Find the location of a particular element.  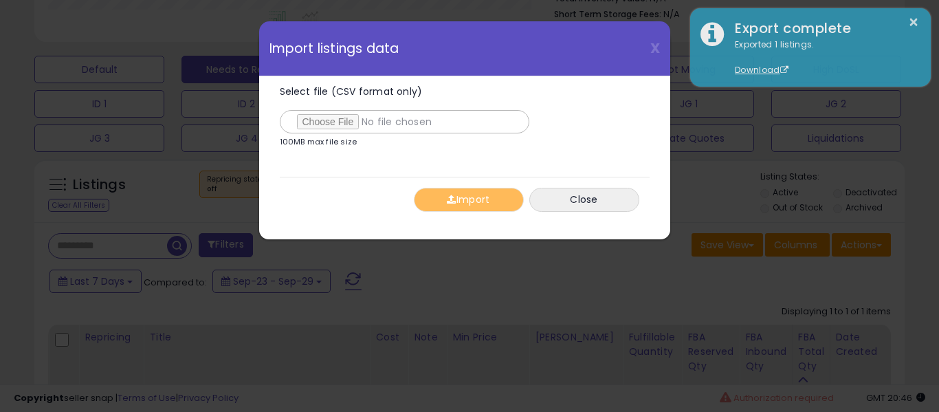

span: X is located at coordinates (655, 48).